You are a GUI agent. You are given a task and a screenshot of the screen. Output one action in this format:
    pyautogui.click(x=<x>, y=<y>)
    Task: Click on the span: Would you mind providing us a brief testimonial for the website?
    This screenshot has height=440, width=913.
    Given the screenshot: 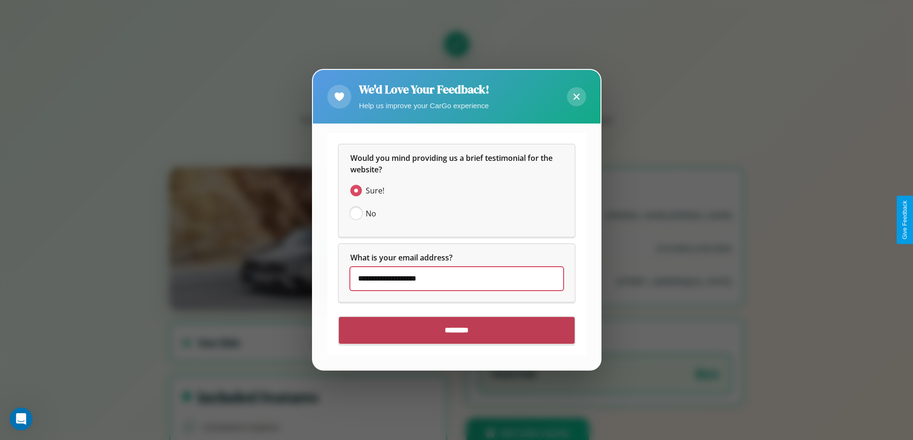 What is the action you would take?
    pyautogui.click(x=452, y=164)
    